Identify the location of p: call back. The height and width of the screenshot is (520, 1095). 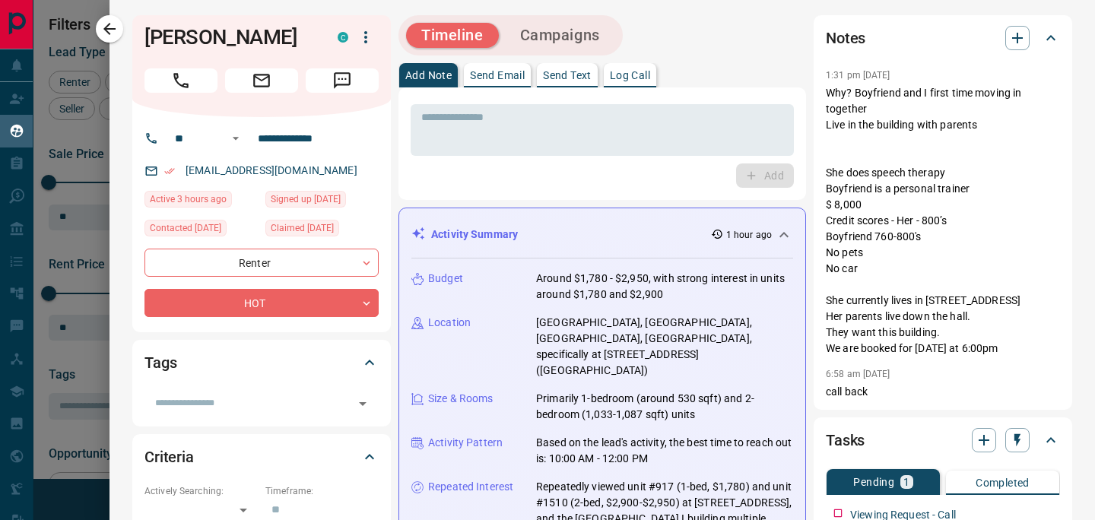
(943, 392).